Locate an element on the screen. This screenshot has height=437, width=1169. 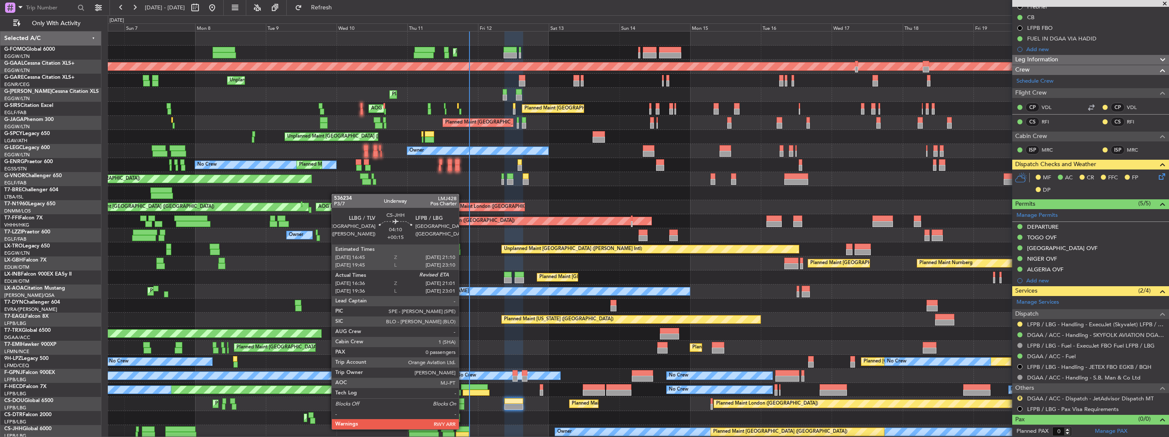
div: Owner is located at coordinates (417, 151).